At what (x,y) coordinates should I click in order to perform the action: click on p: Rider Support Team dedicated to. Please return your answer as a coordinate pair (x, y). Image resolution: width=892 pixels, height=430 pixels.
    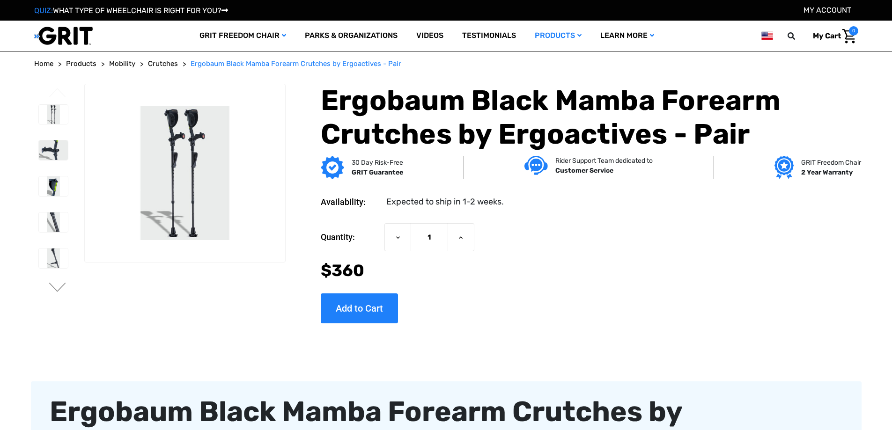
    Looking at the image, I should click on (604, 161).